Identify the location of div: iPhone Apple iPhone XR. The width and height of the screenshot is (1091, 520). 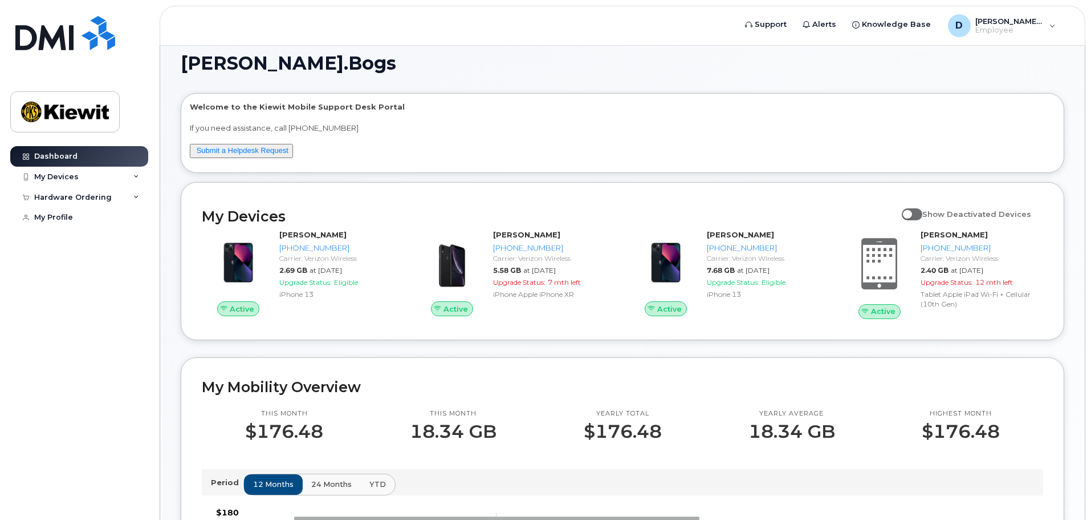
(552, 294).